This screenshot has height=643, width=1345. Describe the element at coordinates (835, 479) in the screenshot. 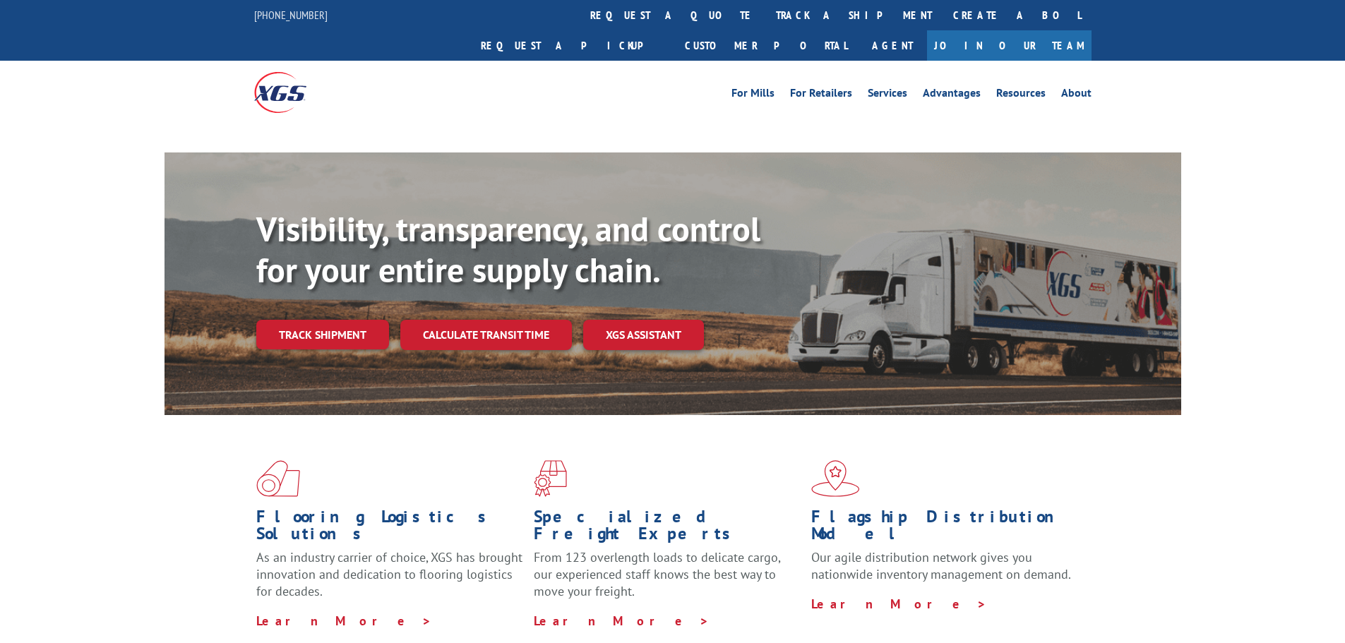

I see `img: xgs-icon-flagship-distribution-model-red` at that location.